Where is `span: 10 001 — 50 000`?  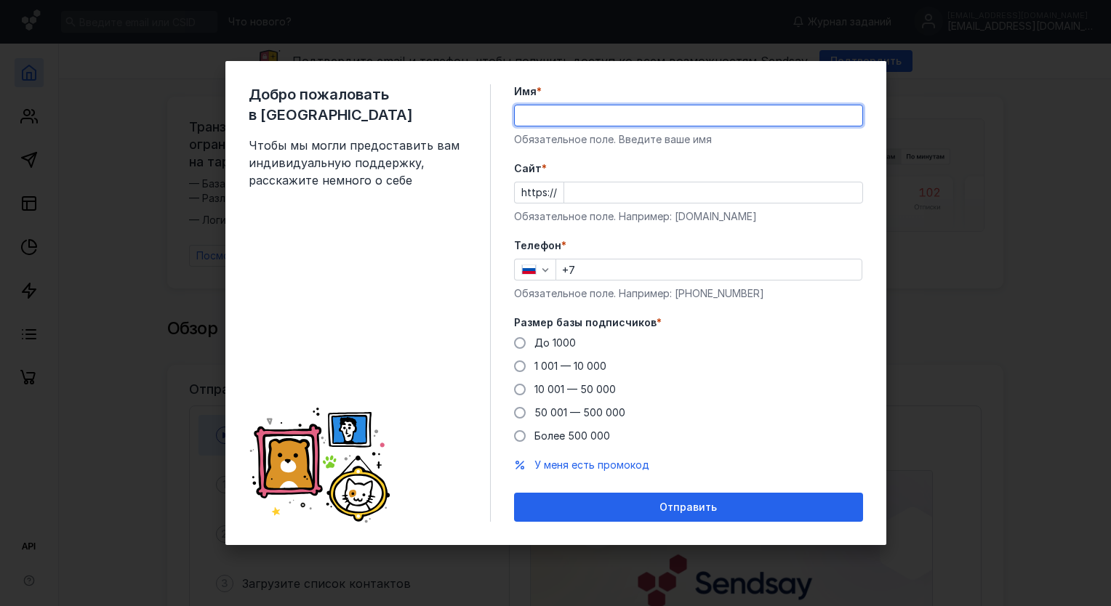 span: 10 001 — 50 000 is located at coordinates (575, 389).